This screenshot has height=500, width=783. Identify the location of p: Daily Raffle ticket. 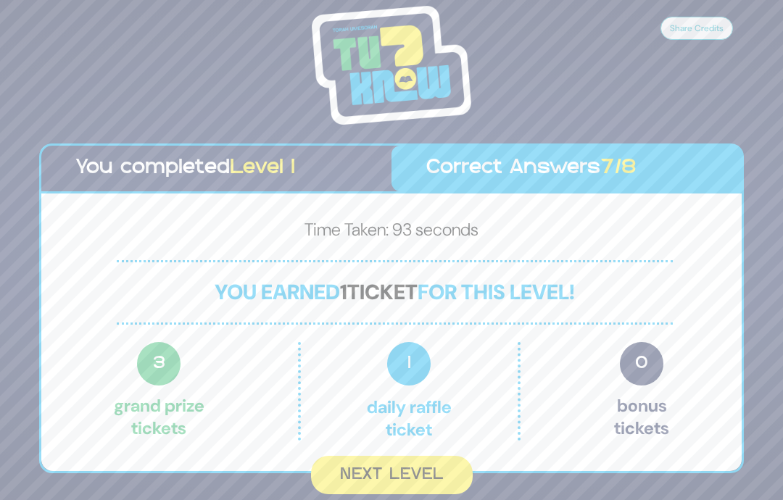
(409, 391).